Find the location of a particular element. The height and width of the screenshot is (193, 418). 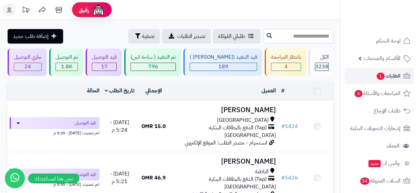

span: رفيق is located at coordinates (84, 10).